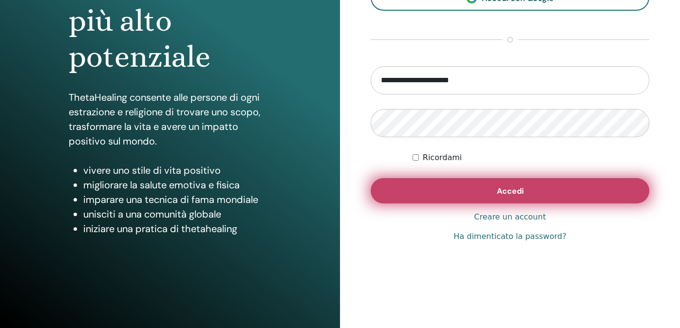  What do you see at coordinates (177, 214) in the screenshot?
I see `li: unisciti a una comunità globale` at bounding box center [177, 214].